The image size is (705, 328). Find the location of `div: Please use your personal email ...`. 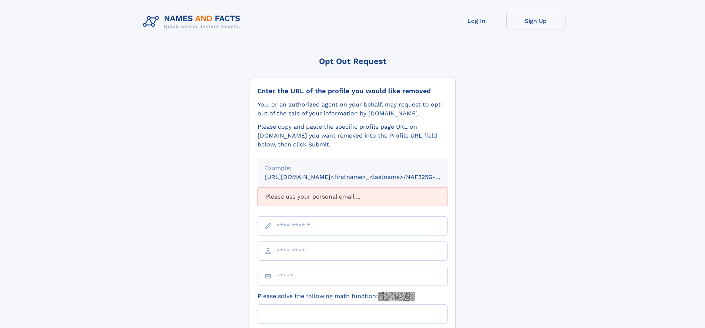

div: Please use your personal email ... is located at coordinates (353, 197).